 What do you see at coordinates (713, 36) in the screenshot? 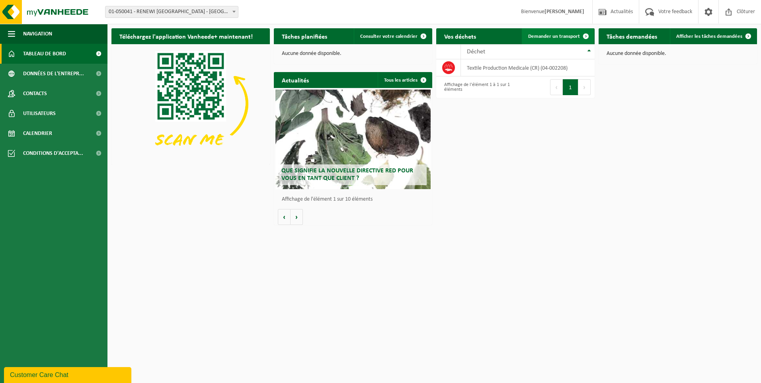
I see `a: Afficher les tâches demandées` at bounding box center [713, 36].